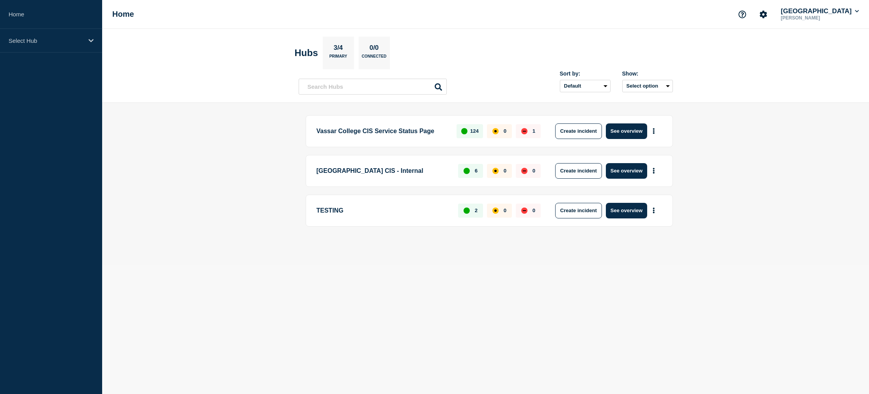  Describe the element at coordinates (46, 41) in the screenshot. I see `p: Select Hub` at that location.